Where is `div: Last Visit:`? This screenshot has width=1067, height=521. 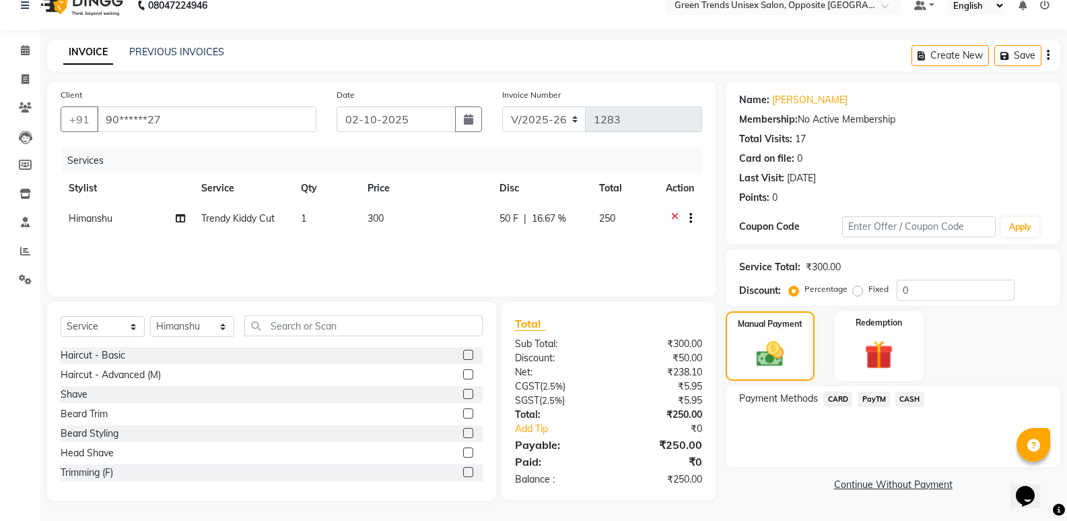
div: Last Visit: is located at coordinates (762, 178).